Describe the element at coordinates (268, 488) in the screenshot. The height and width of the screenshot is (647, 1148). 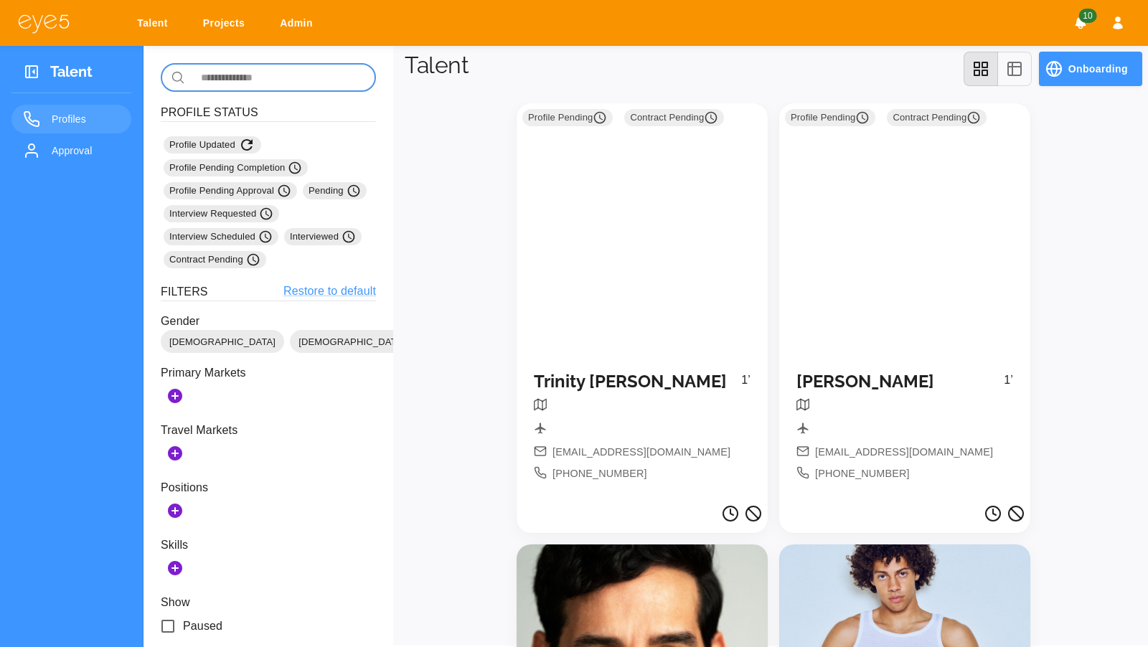
I see `p: Positions` at that location.